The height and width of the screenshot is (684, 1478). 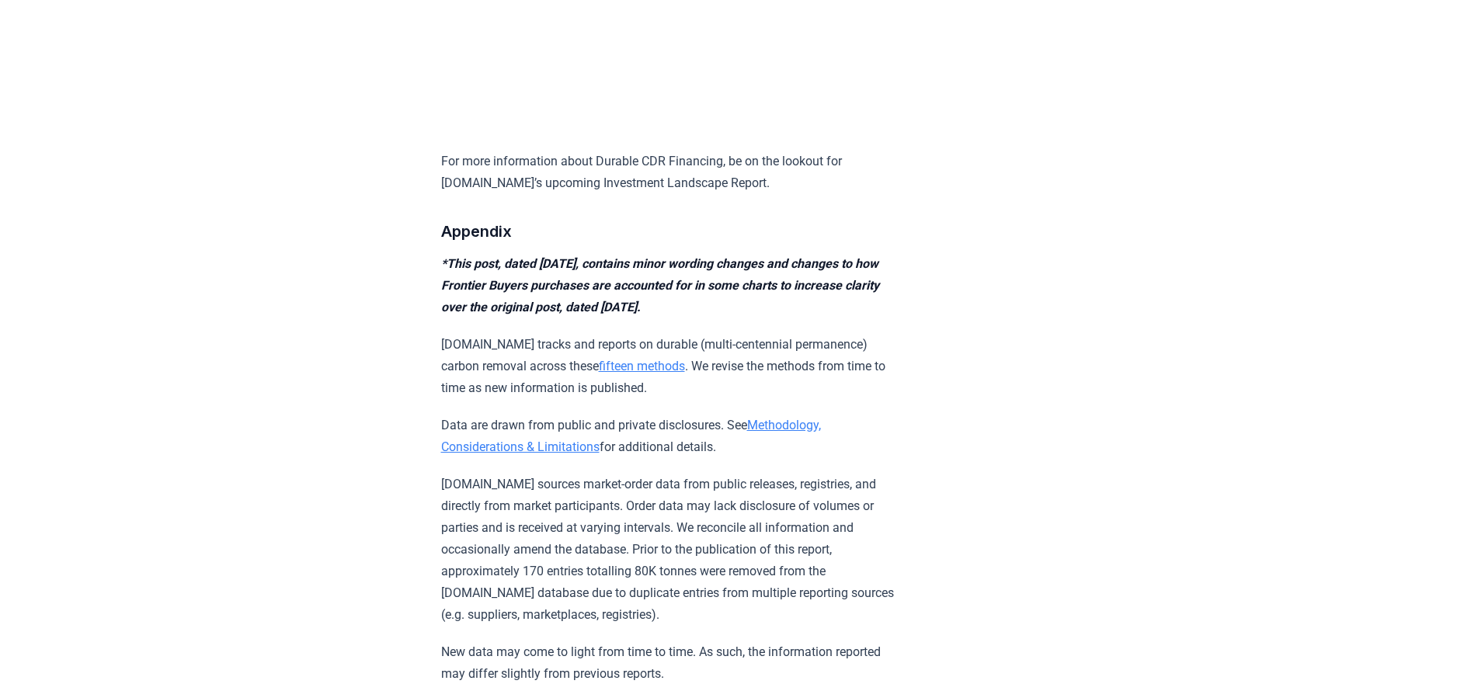 I want to click on a: Methodology, Considerations & Limitations, so click(x=631, y=436).